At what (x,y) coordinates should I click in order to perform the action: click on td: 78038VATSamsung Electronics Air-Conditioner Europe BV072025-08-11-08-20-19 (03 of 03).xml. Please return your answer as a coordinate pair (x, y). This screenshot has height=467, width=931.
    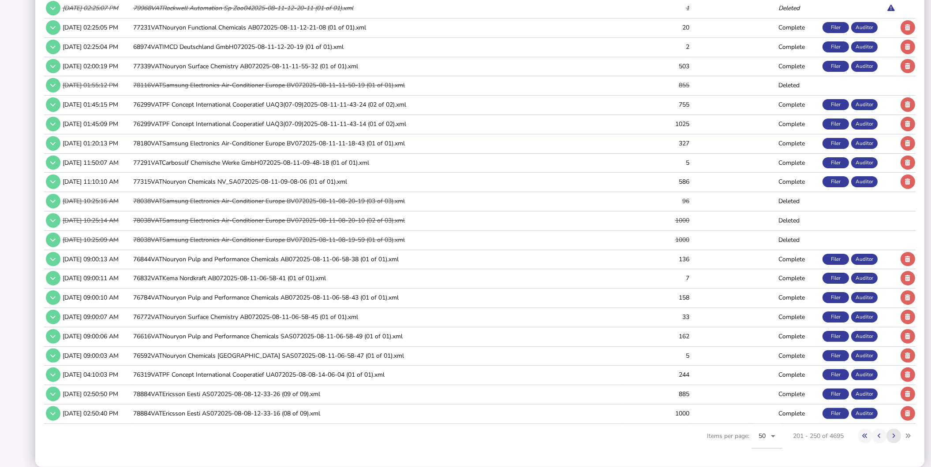
    Looking at the image, I should click on (376, 201).